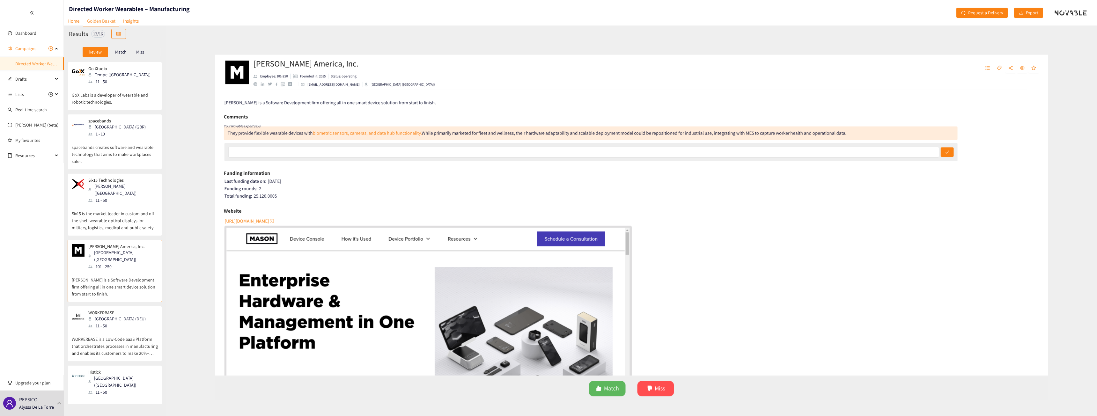 This screenshot has width=1097, height=416. I want to click on a: crunchbase, so click(265, 73).